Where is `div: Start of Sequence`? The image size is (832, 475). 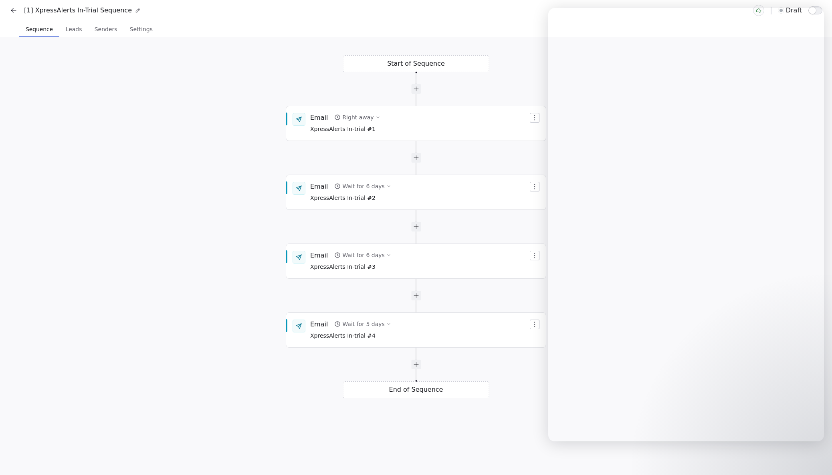 div: Start of Sequence is located at coordinates (416, 64).